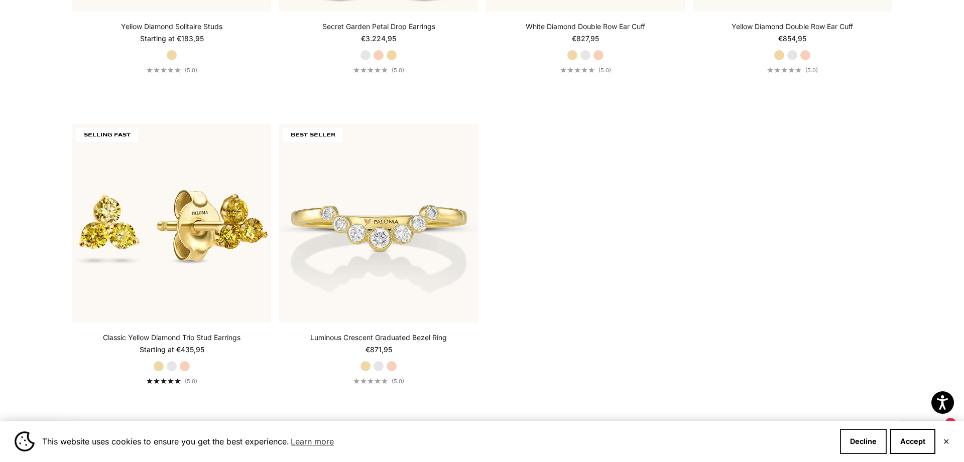 The width and height of the screenshot is (964, 462). What do you see at coordinates (172, 338) in the screenshot?
I see `a: Classic Yellow Diamond Trio Stud Earrings` at bounding box center [172, 338].